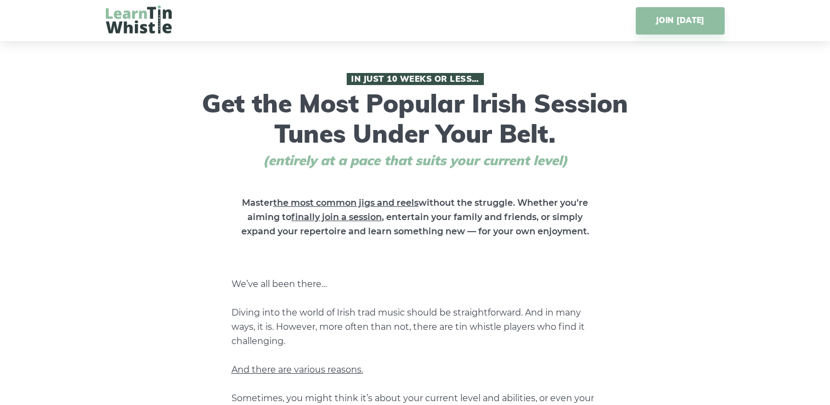 The image size is (830, 405). Describe the element at coordinates (346, 203) in the screenshot. I see `span: the most common jigs and reels` at that location.